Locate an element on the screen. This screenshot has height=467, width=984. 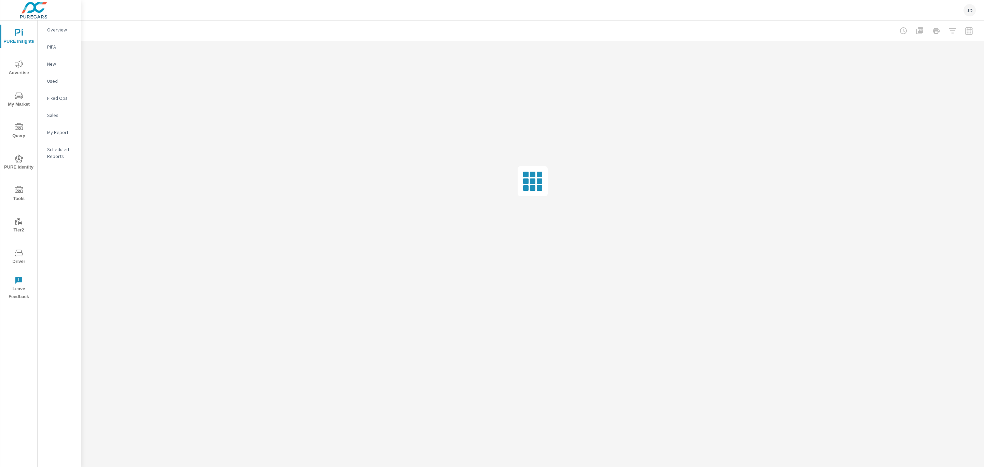
p: Used is located at coordinates (61, 81).